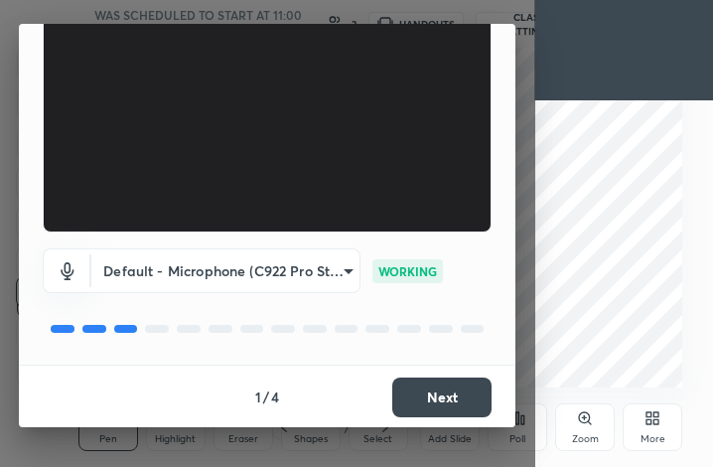 The image size is (713, 467). I want to click on div: More, so click(653, 439).